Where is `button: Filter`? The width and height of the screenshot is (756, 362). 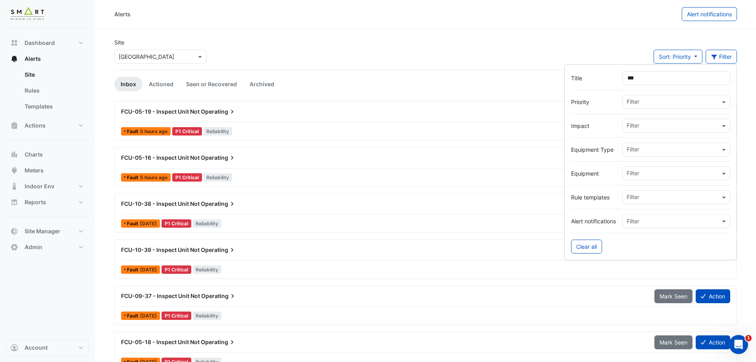
button: Filter is located at coordinates (722, 56).